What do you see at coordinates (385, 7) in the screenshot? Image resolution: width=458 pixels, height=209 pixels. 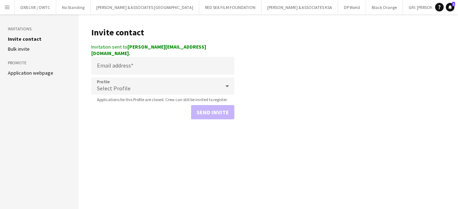 I see `button: Black Orange` at bounding box center [385, 7].